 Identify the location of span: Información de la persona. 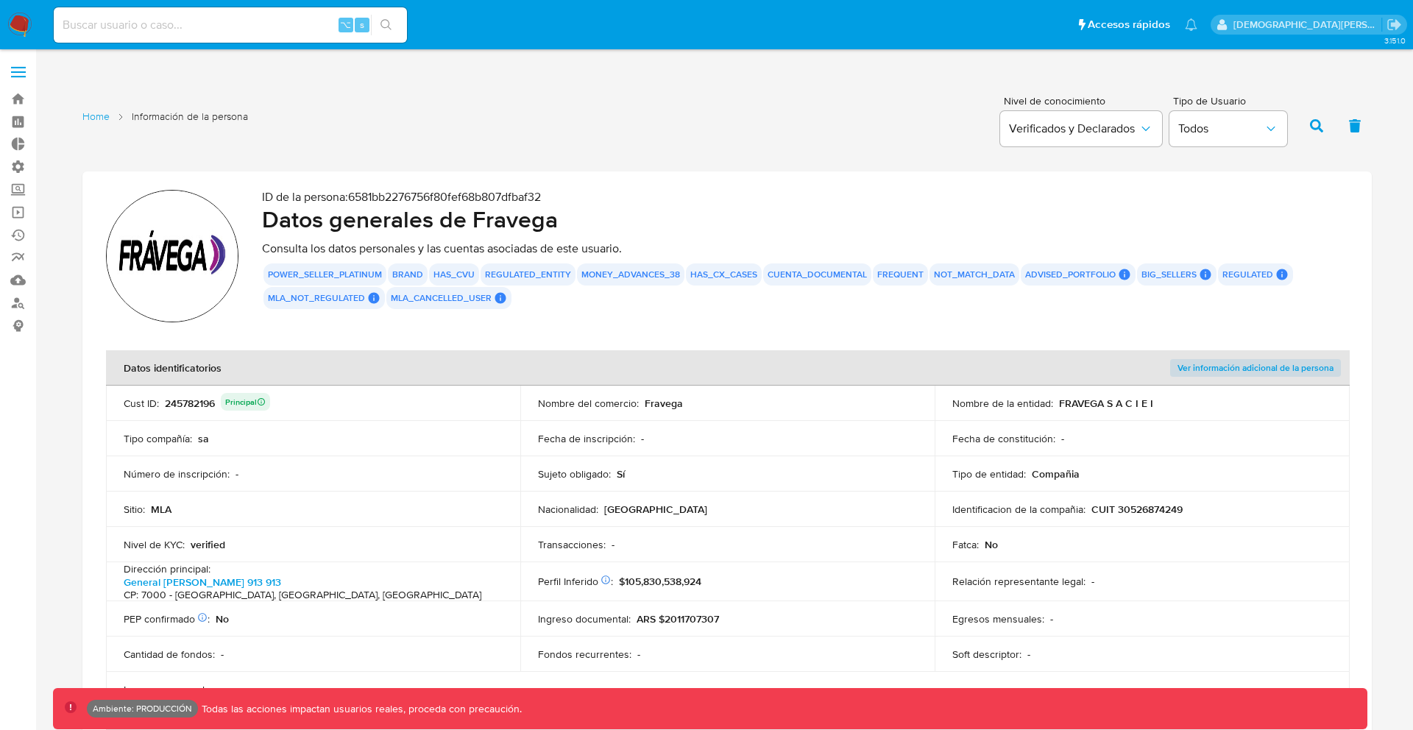
(190, 116).